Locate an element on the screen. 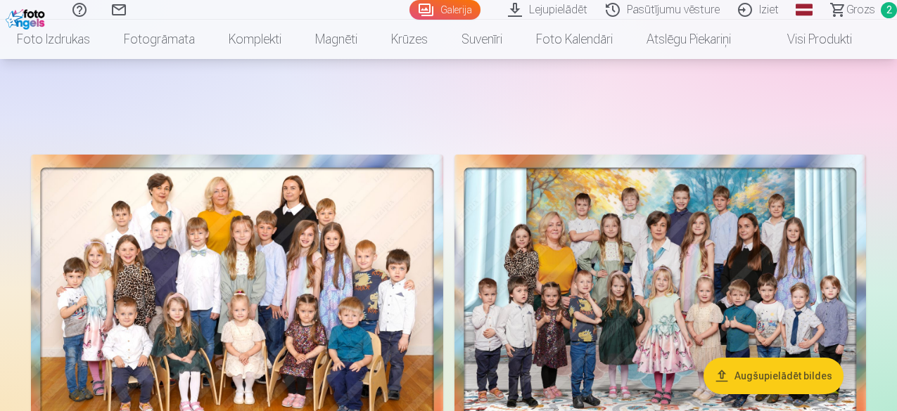 The width and height of the screenshot is (897, 411). img: /fa1 is located at coordinates (27, 18).